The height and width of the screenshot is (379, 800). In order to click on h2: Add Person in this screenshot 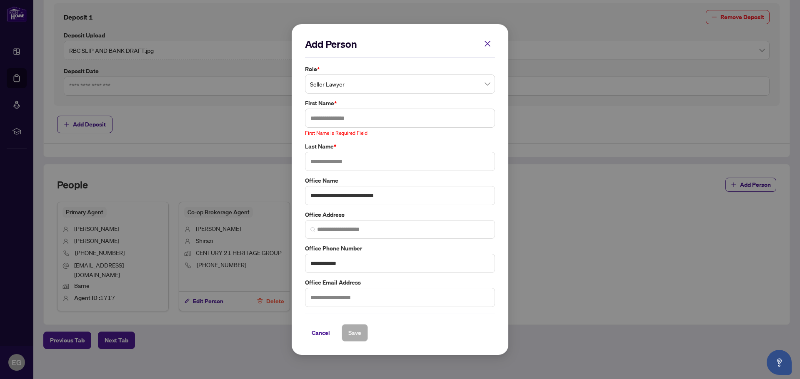, I will do `click(400, 44)`.